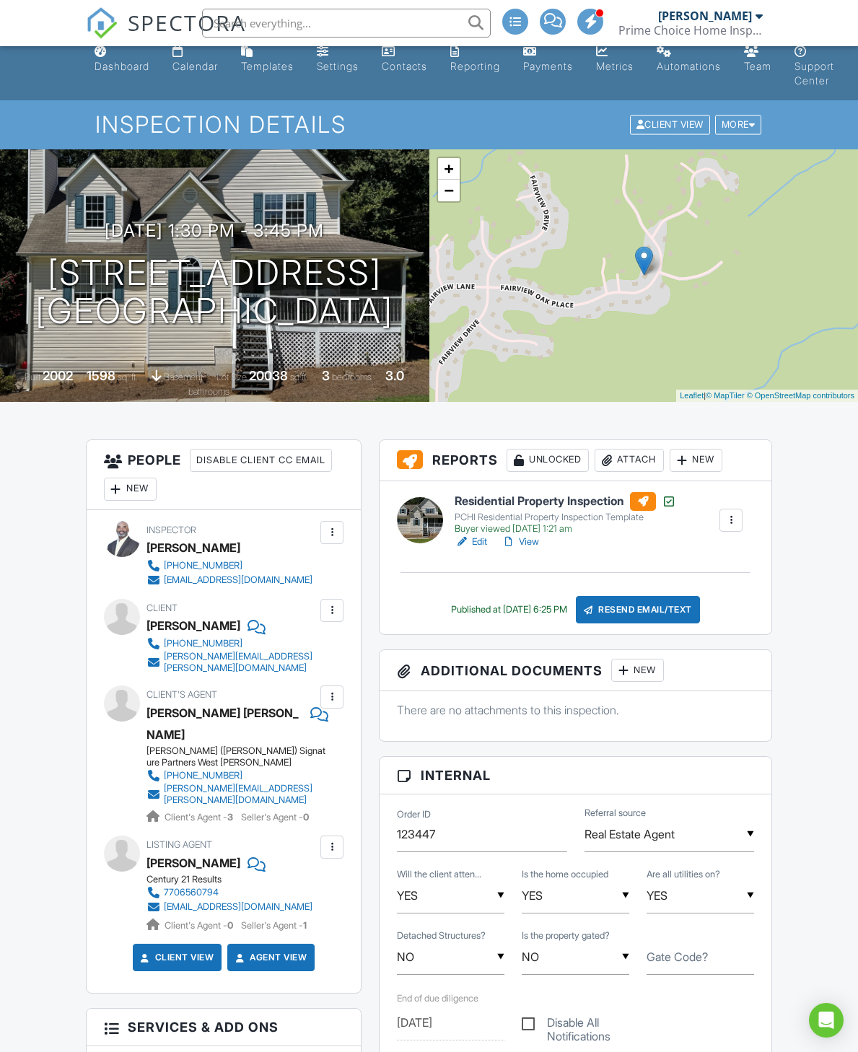 The height and width of the screenshot is (1052, 858). What do you see at coordinates (179, 844) in the screenshot?
I see `span: Listing Agent` at bounding box center [179, 844].